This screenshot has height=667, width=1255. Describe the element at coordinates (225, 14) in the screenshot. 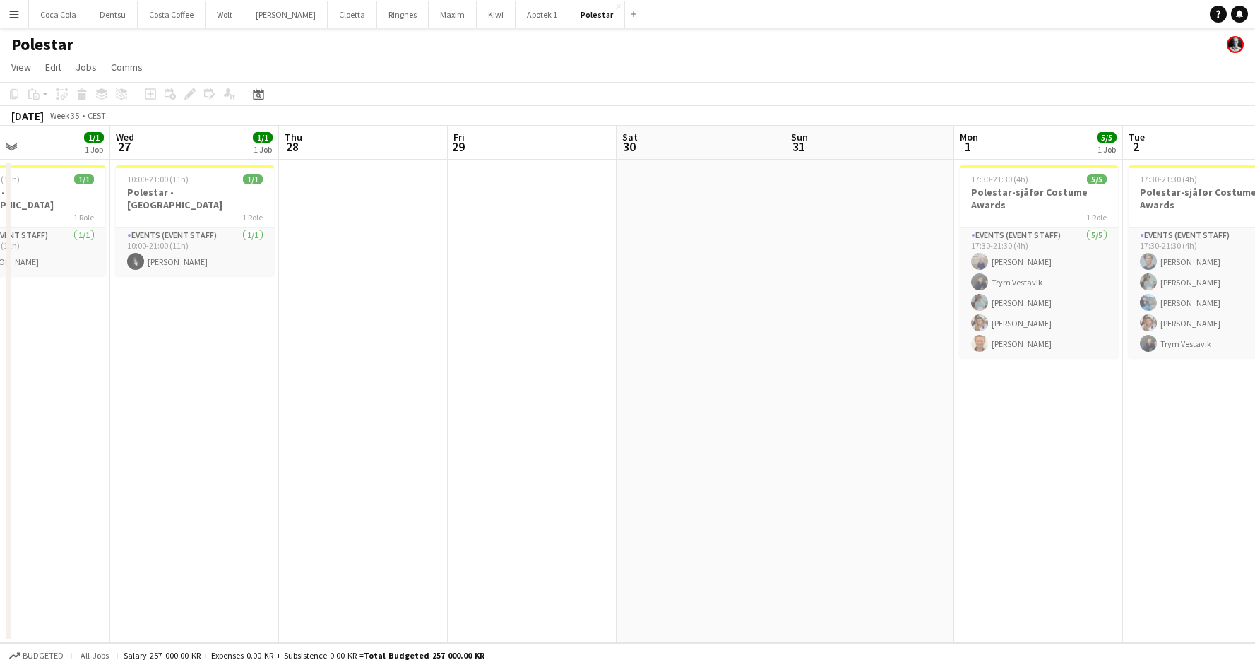

I see `button: Wolt` at that location.